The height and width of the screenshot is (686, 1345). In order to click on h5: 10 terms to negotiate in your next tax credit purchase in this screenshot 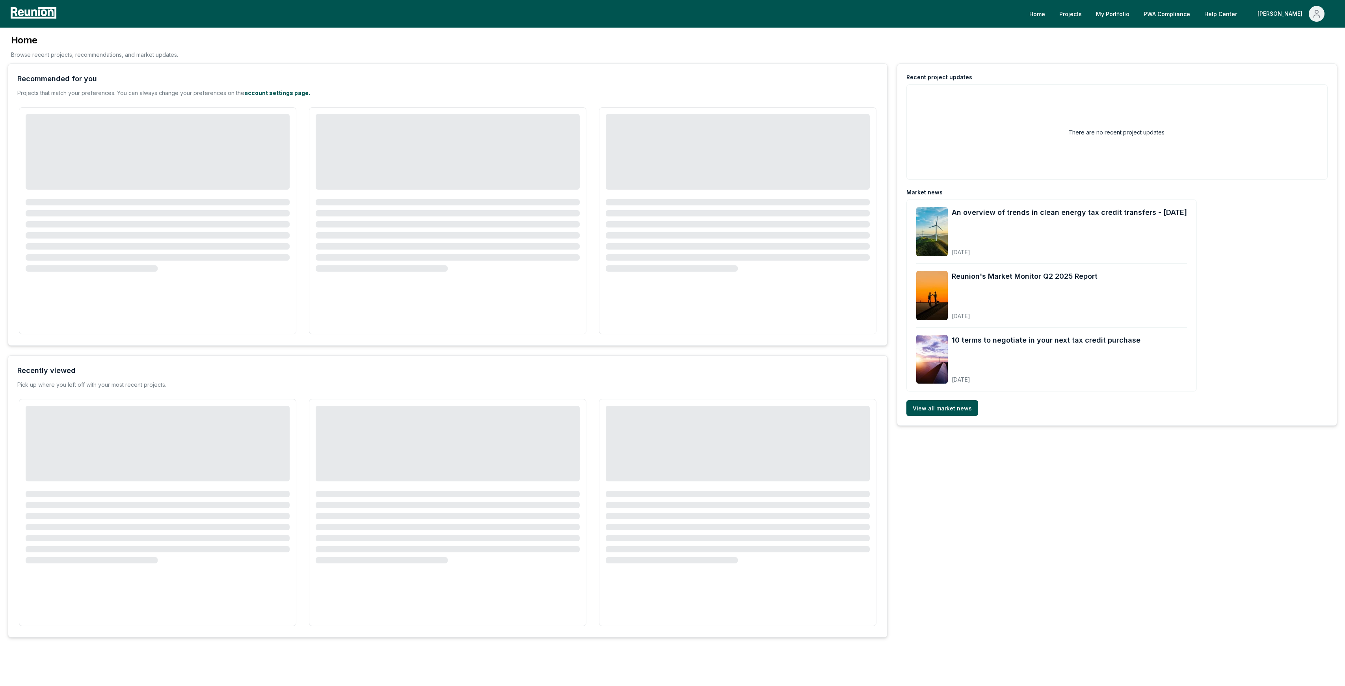, I will do `click(1046, 340)`.